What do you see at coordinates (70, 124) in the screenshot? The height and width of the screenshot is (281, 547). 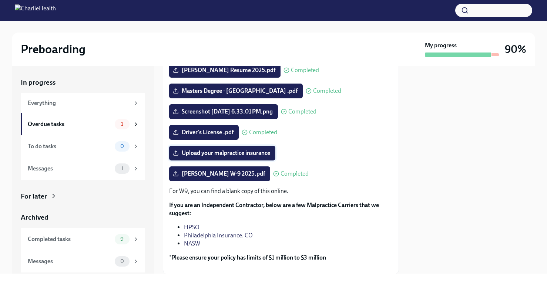 I see `div: Overdue tasks` at bounding box center [70, 124].